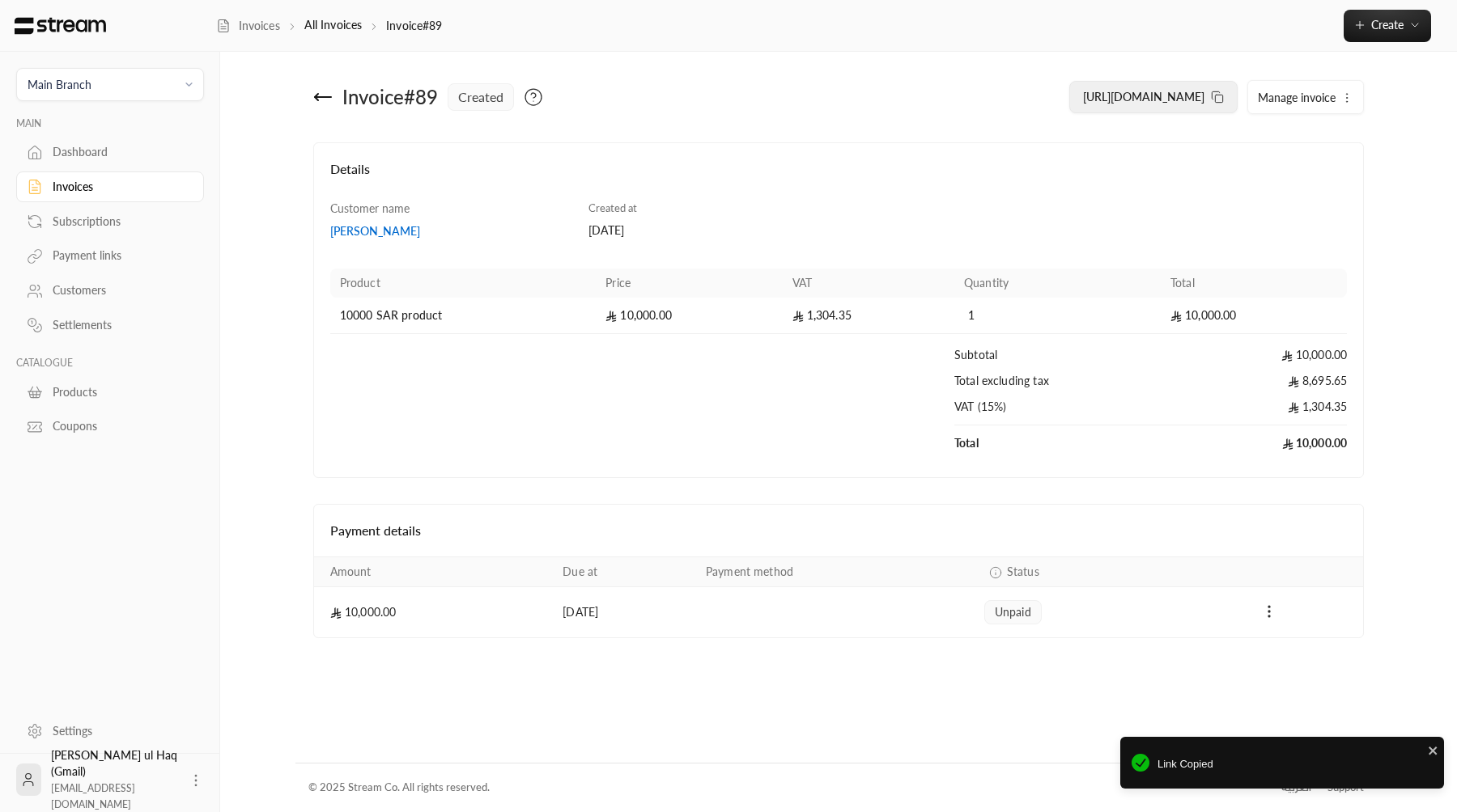  I want to click on span: Create, so click(1387, 24).